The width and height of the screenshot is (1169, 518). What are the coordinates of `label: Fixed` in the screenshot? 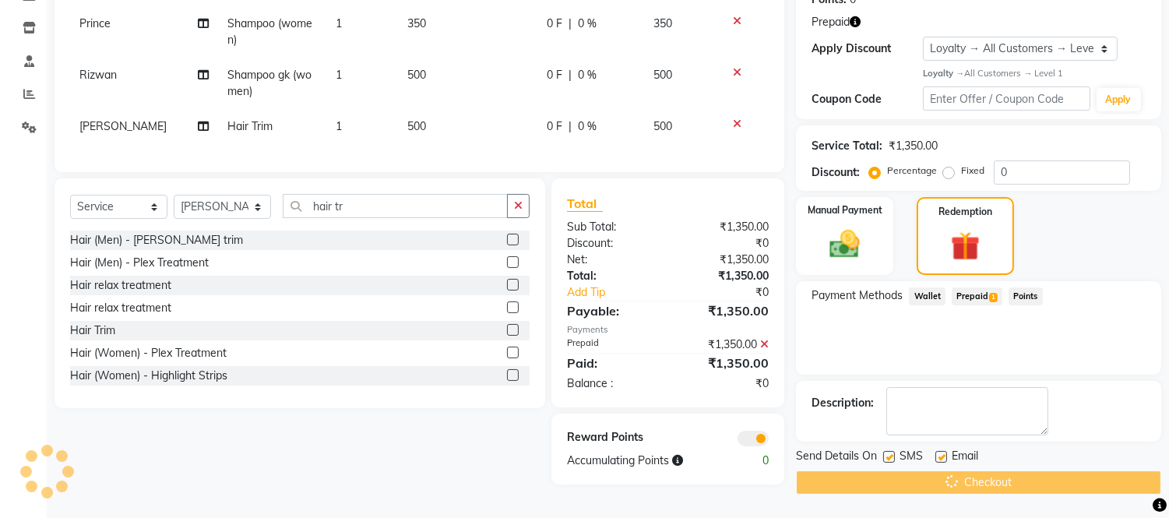 It's located at (973, 171).